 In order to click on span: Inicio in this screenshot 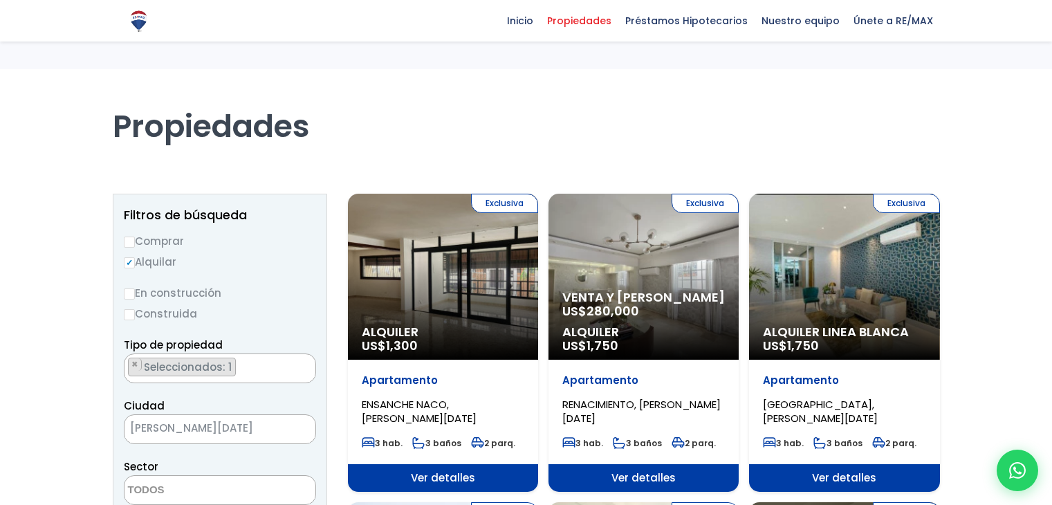, I will do `click(520, 21)`.